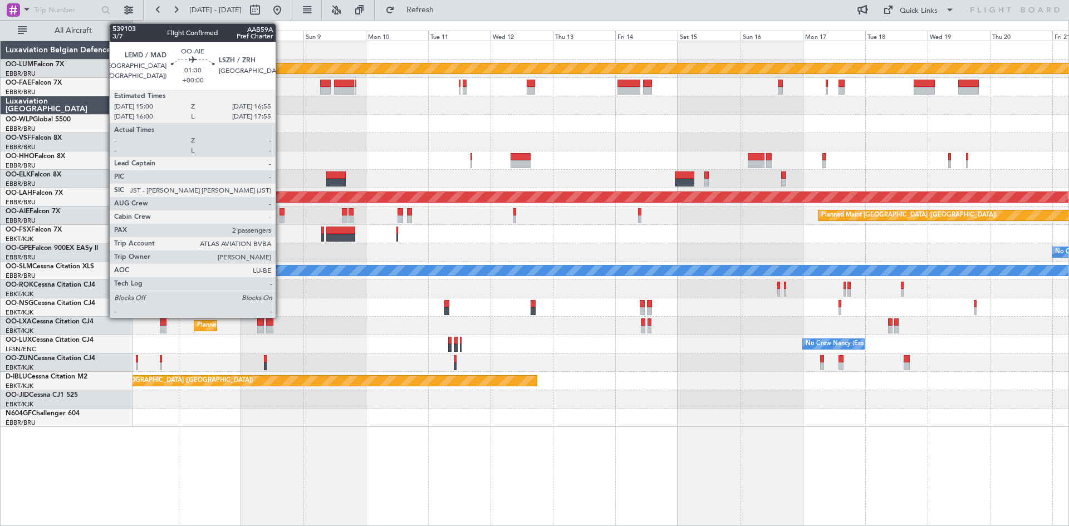  What do you see at coordinates (18, 138) in the screenshot?
I see `span: OO-VSF` at bounding box center [18, 138].